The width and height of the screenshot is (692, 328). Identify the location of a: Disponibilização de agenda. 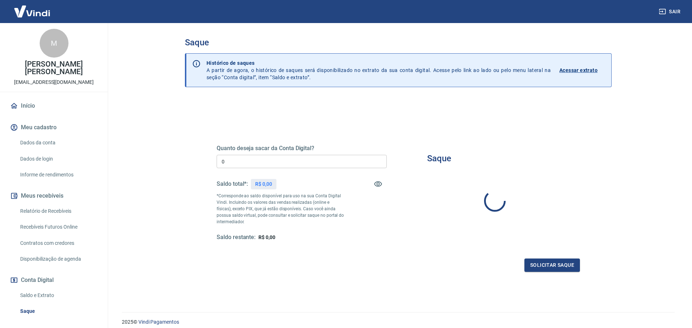
(58, 259).